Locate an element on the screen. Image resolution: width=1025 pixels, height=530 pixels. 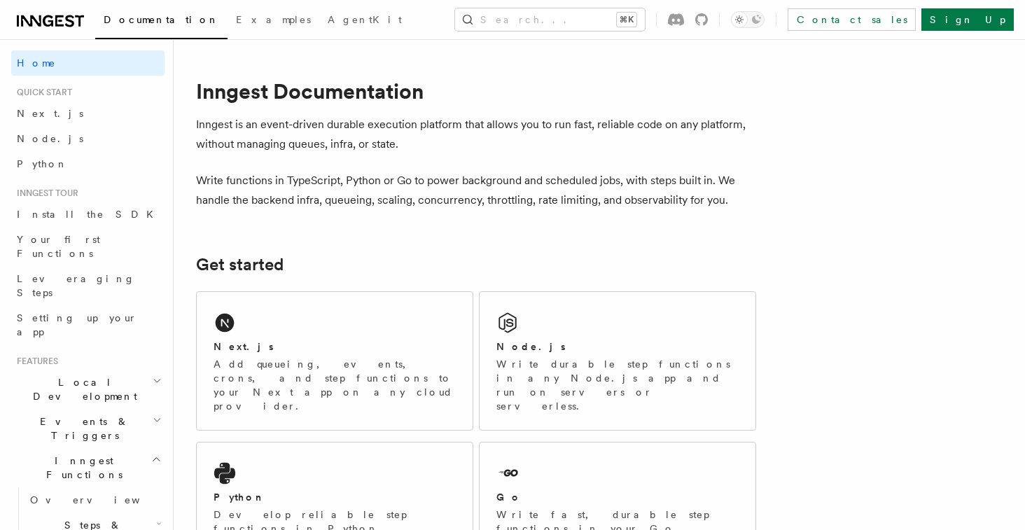
a: Python is located at coordinates (88, 164).